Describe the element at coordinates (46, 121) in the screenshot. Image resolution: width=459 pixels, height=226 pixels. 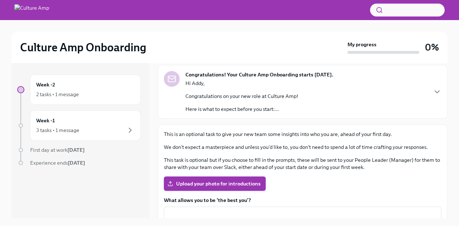
I see `h6: Week -1` at that location.